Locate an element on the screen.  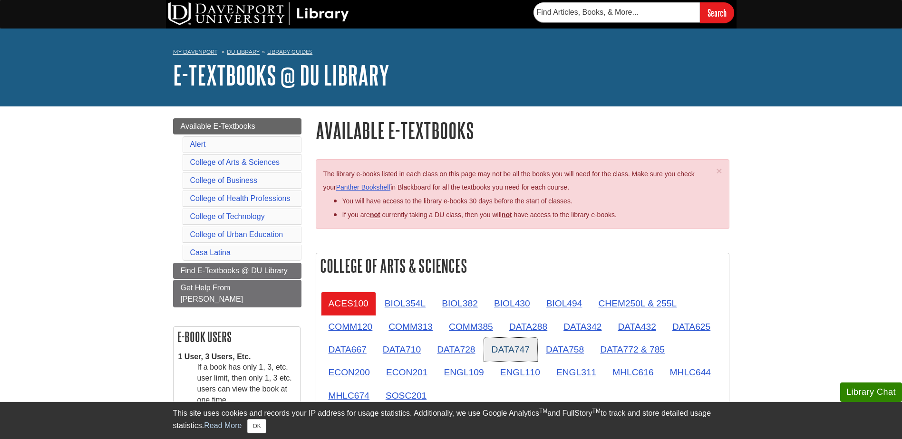
span: You will have access to the library e-books 30 days before the start of classes. is located at coordinates (457, 201).